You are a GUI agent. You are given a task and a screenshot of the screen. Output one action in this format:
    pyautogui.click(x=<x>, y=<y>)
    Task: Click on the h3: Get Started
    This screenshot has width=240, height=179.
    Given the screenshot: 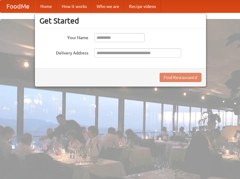 What is the action you would take?
    pyautogui.click(x=121, y=21)
    